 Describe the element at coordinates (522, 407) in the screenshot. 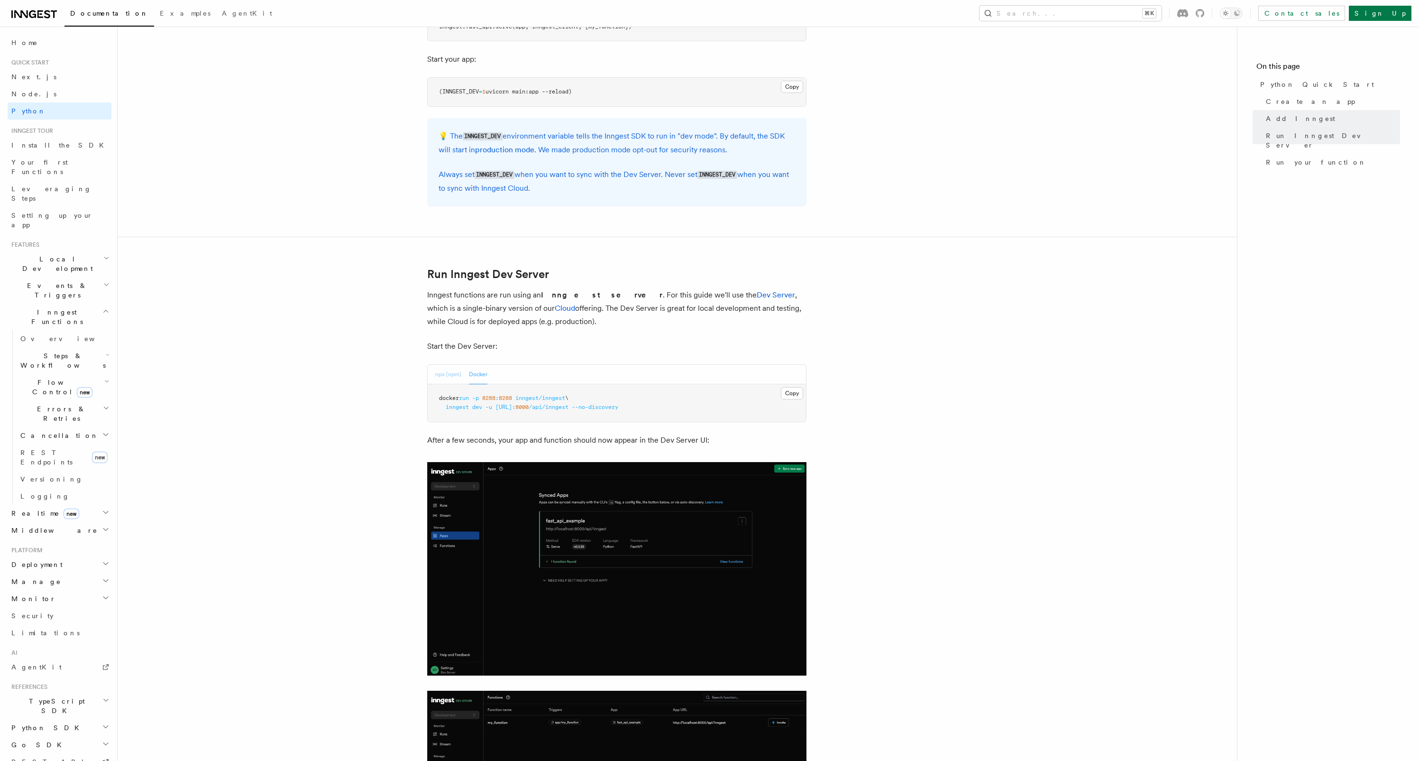

I see `span: 8000` at that location.